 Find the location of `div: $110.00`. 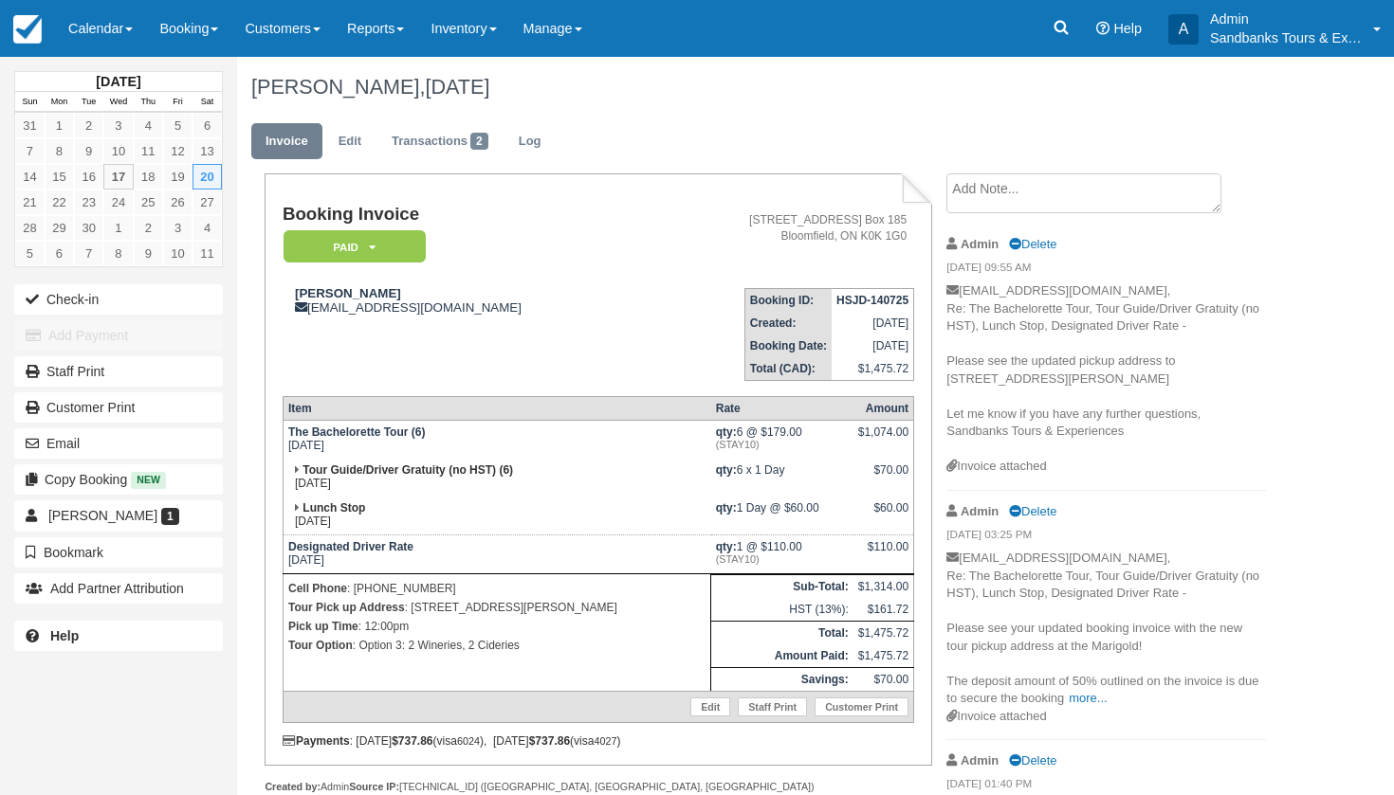

div: $110.00 is located at coordinates (883, 555).